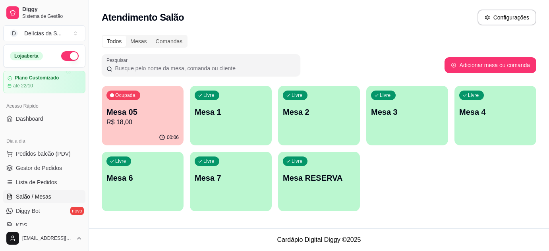  What do you see at coordinates (231, 116) in the screenshot?
I see `button: LivreMesa 1` at bounding box center [231, 116].